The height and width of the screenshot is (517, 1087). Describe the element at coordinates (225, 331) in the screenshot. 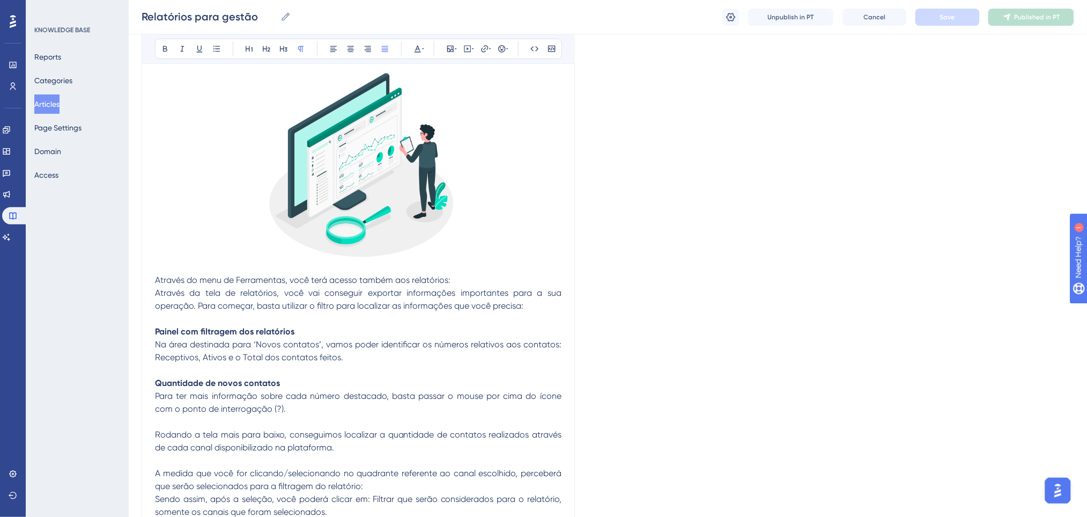

I see `strong: Painel com filtragem dos relatórios` at that location.